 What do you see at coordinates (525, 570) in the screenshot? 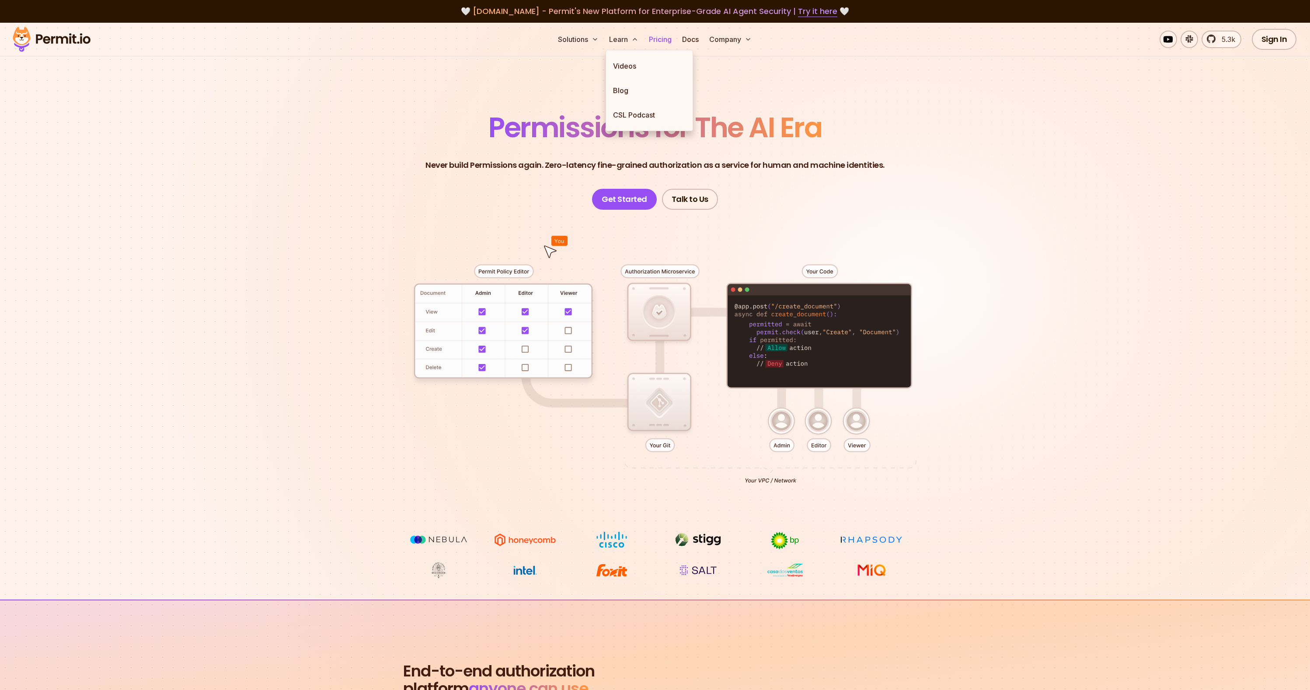
I see `img: Intel` at bounding box center [525, 570].